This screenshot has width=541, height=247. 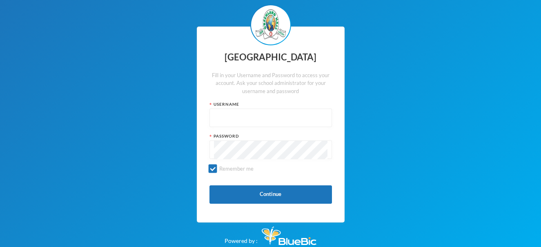 What do you see at coordinates (271, 104) in the screenshot?
I see `div: Username` at bounding box center [271, 104].